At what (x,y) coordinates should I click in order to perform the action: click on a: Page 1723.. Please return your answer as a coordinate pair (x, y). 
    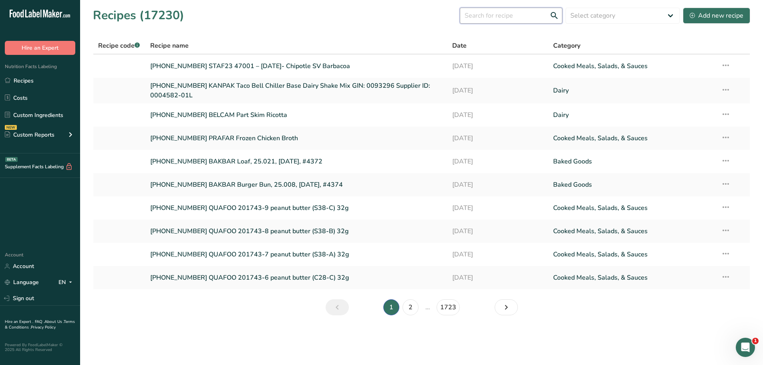
    Looking at the image, I should click on (448, 307).